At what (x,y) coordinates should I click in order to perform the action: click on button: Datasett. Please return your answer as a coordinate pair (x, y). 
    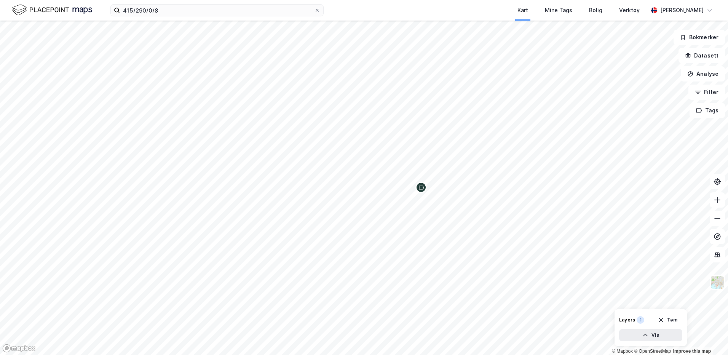
    Looking at the image, I should click on (702, 56).